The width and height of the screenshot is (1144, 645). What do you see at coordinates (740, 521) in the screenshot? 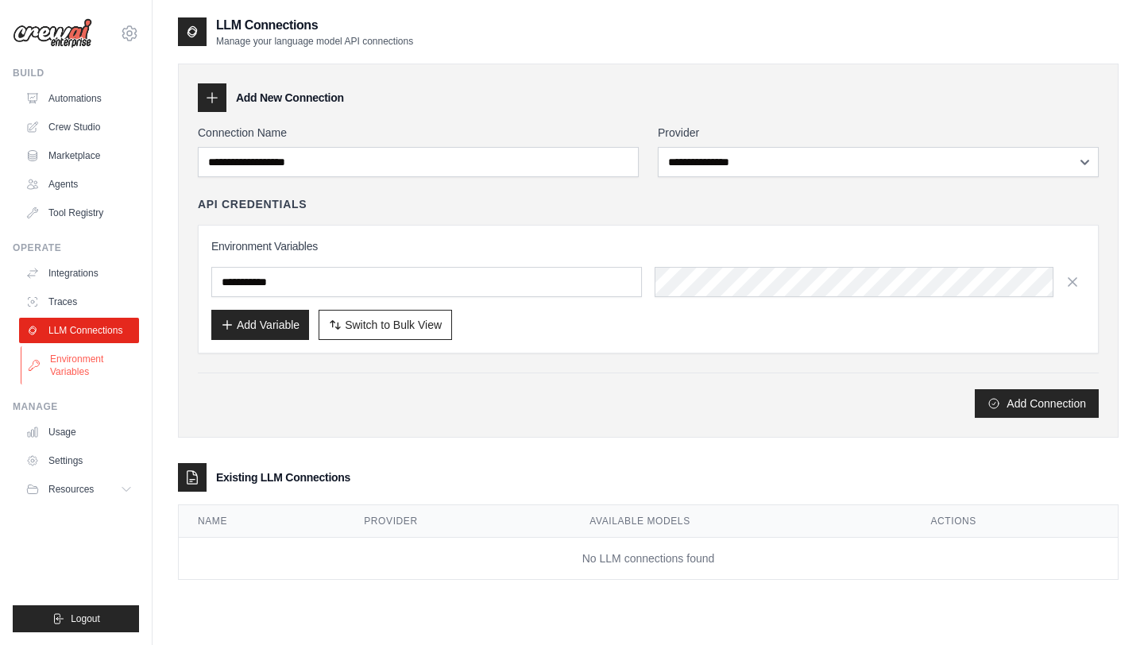
I see `th: Available Models` at bounding box center [740, 521].